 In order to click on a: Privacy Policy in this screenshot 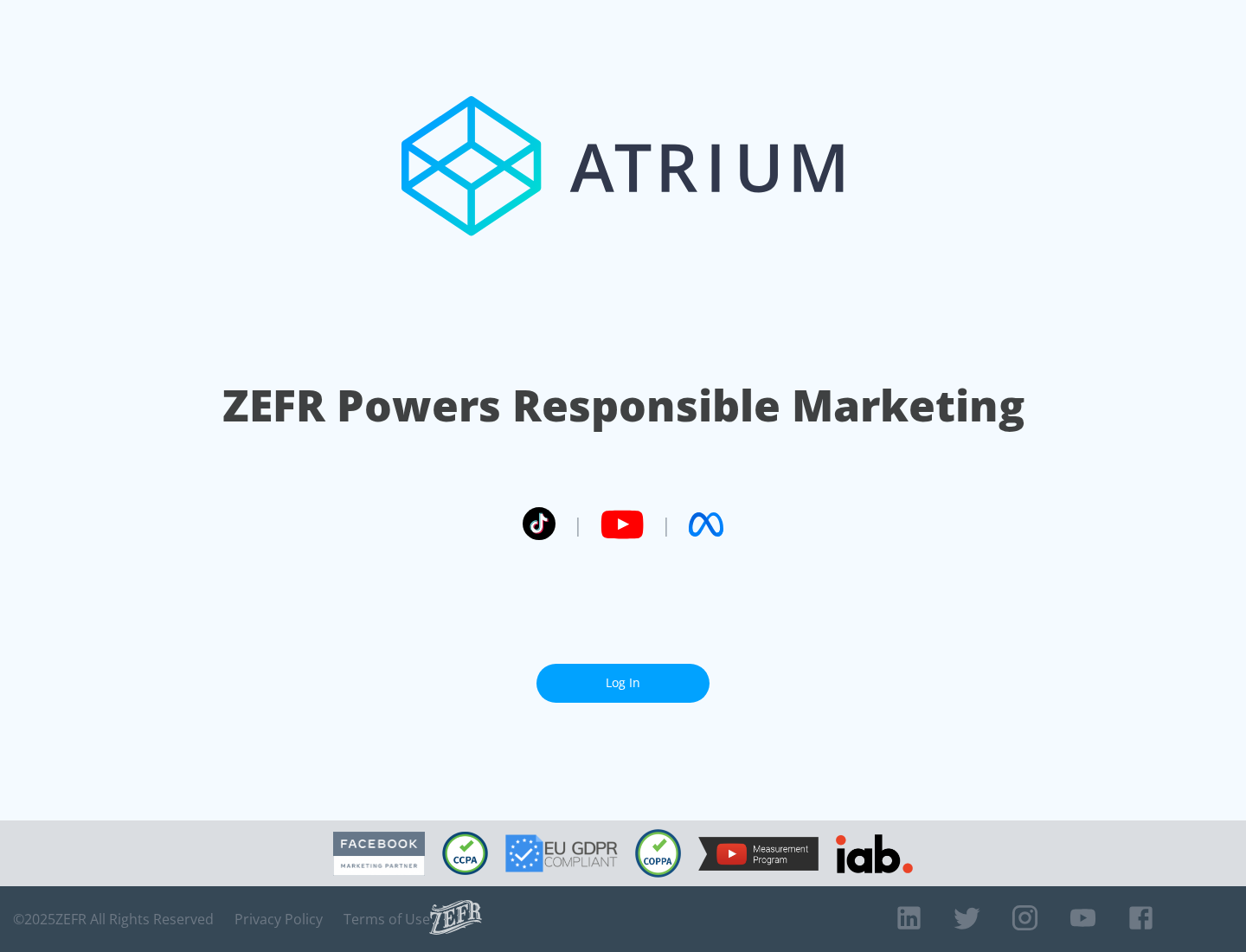, I will do `click(279, 919)`.